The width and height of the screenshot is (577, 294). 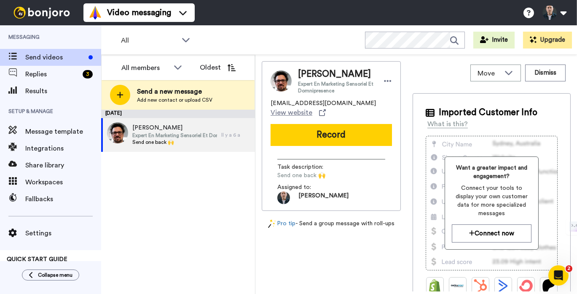 I want to click on button: Dismiss, so click(x=546, y=73).